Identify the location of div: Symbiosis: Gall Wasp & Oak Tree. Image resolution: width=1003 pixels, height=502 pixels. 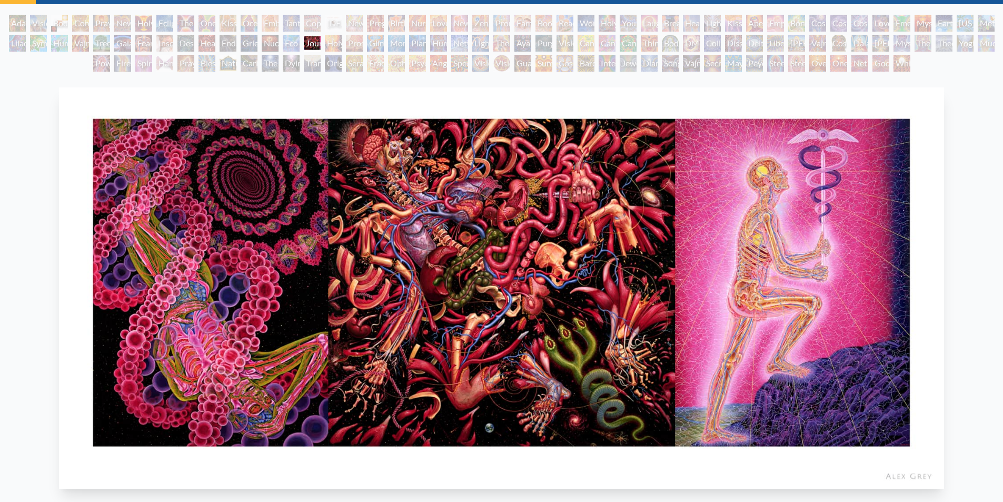
(38, 43).